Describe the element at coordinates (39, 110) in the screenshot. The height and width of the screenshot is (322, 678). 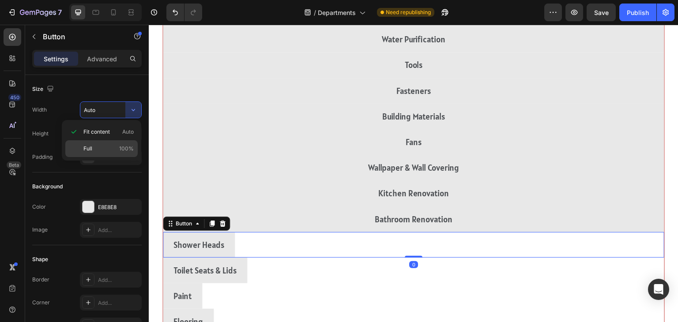
I see `div: Width` at that location.